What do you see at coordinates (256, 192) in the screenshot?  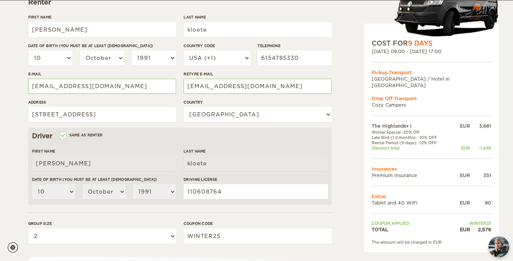 I see `input: e.g. 14789654B` at bounding box center [256, 192].